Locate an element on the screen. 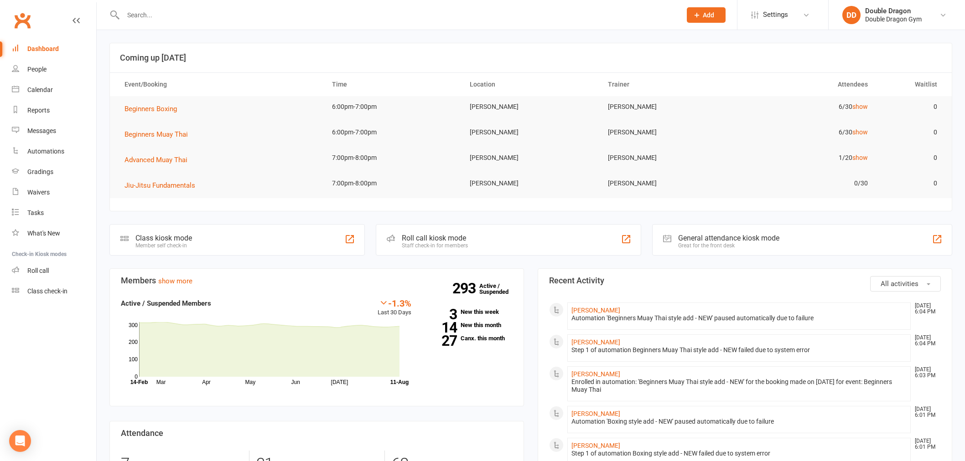 This screenshot has height=461, width=965. div: Messages is located at coordinates (41, 131).